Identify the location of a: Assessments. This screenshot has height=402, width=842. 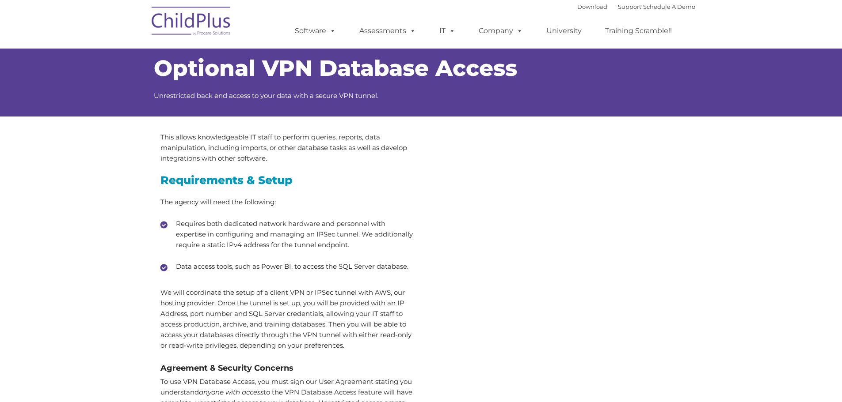
(387, 31).